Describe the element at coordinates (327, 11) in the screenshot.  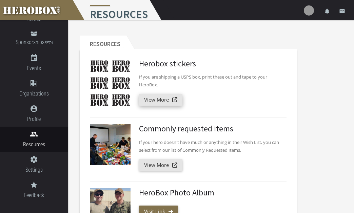
I see `i: notifications` at that location.